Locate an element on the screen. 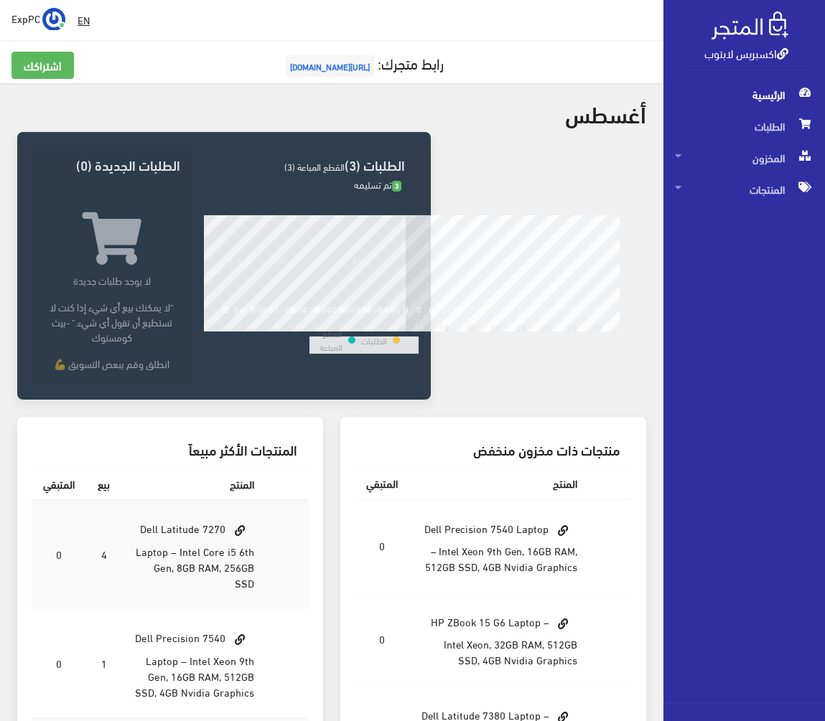 This screenshot has width=825, height=721. span: ExpPC is located at coordinates (26, 18).